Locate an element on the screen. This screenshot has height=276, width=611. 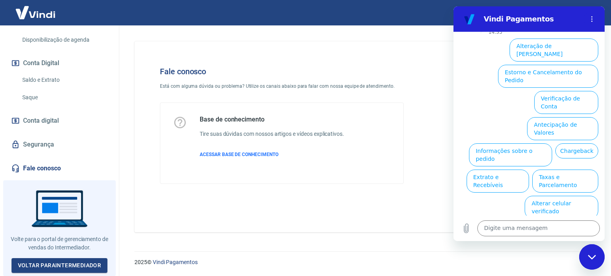
p: 14:53 is located at coordinates (42, 26).